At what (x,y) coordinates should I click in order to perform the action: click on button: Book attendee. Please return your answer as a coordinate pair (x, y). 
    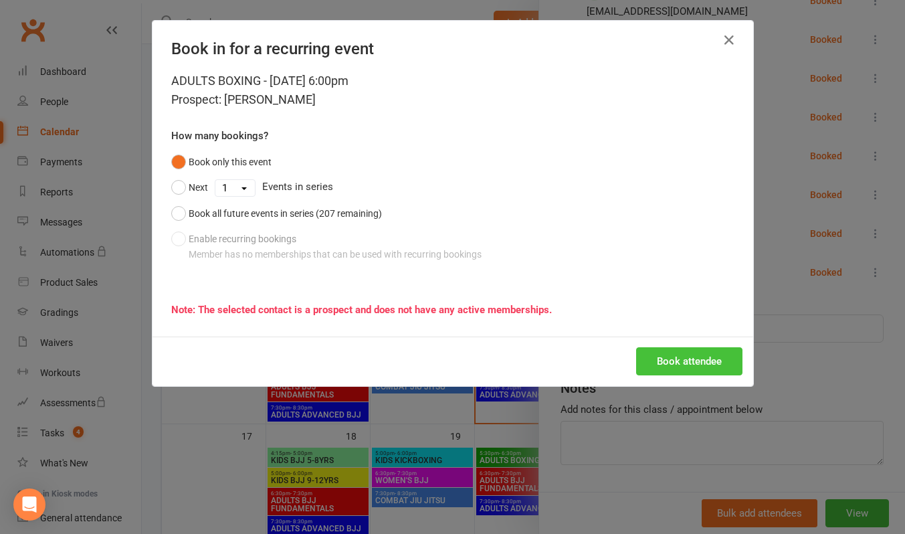
    Looking at the image, I should click on (689, 361).